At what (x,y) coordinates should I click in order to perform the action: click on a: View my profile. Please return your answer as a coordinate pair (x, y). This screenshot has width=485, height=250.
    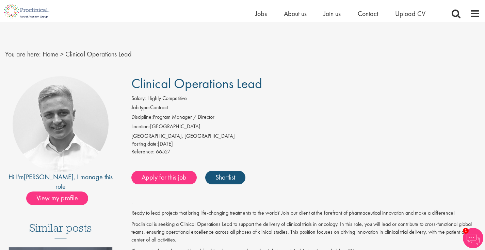
    Looking at the image, I should click on (61, 198).